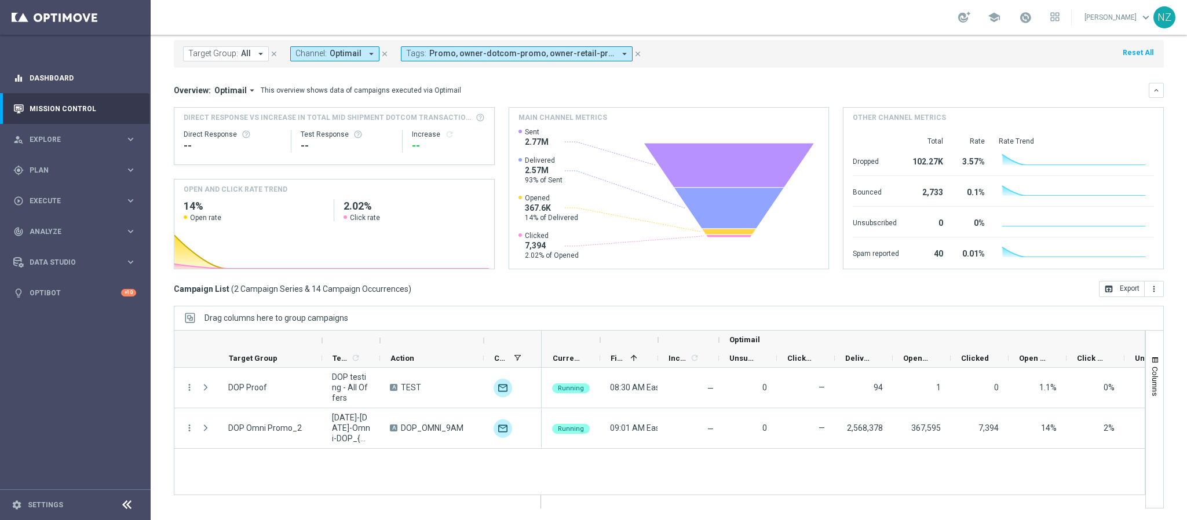  Describe the element at coordinates (994, 17) in the screenshot. I see `span: school` at that location.